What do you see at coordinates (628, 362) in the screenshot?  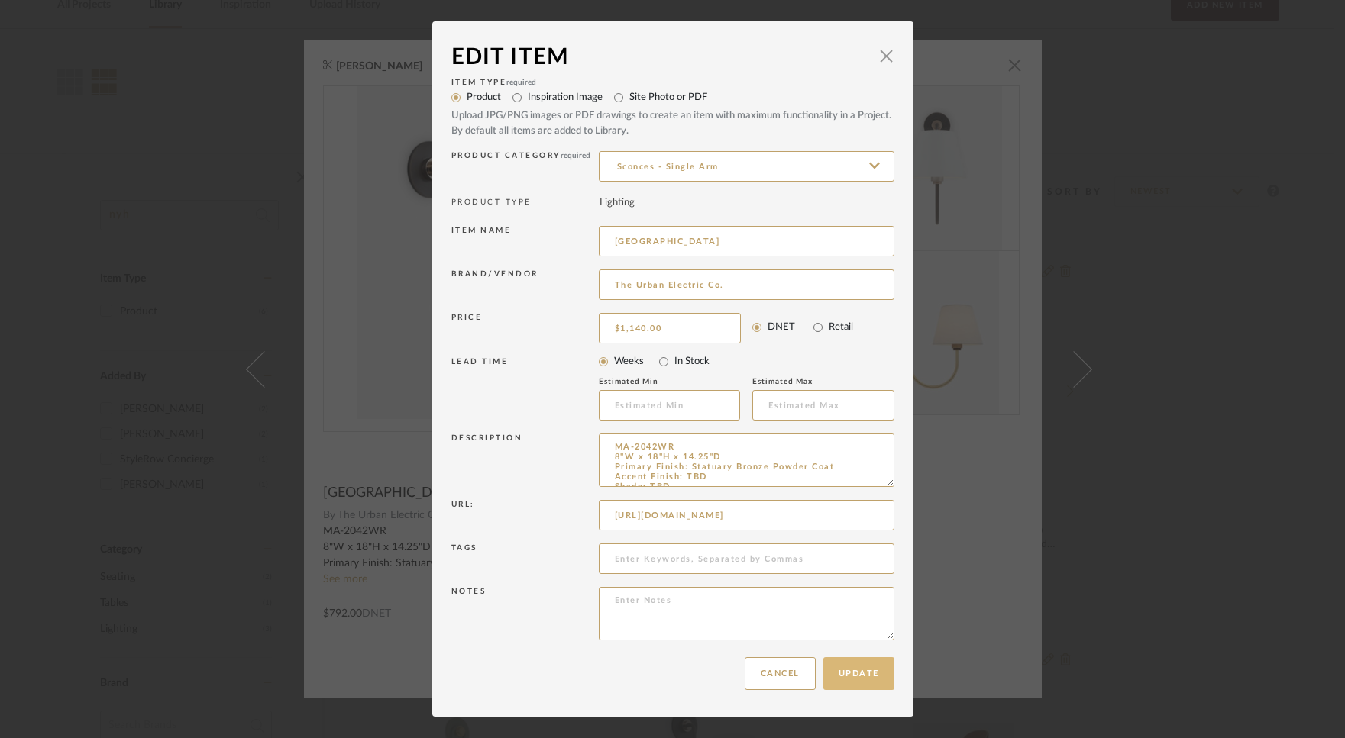 I see `label: Weeks` at bounding box center [628, 362].